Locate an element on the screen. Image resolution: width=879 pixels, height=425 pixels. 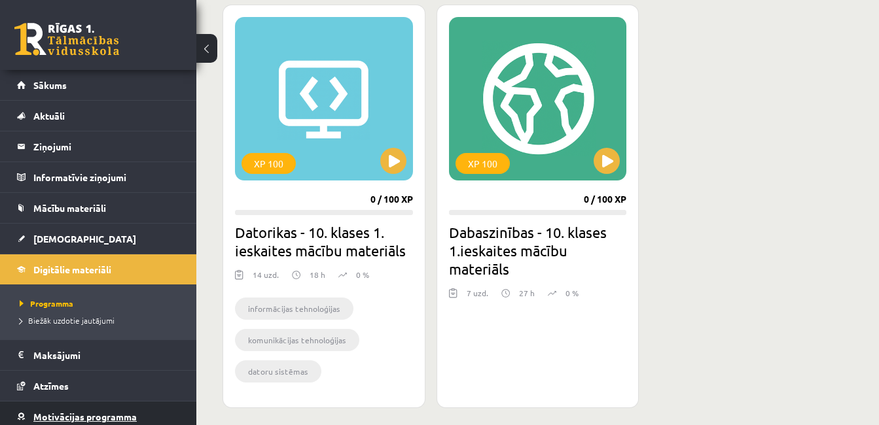
legend: Informatīvie ziņojumi is located at coordinates (107, 177).